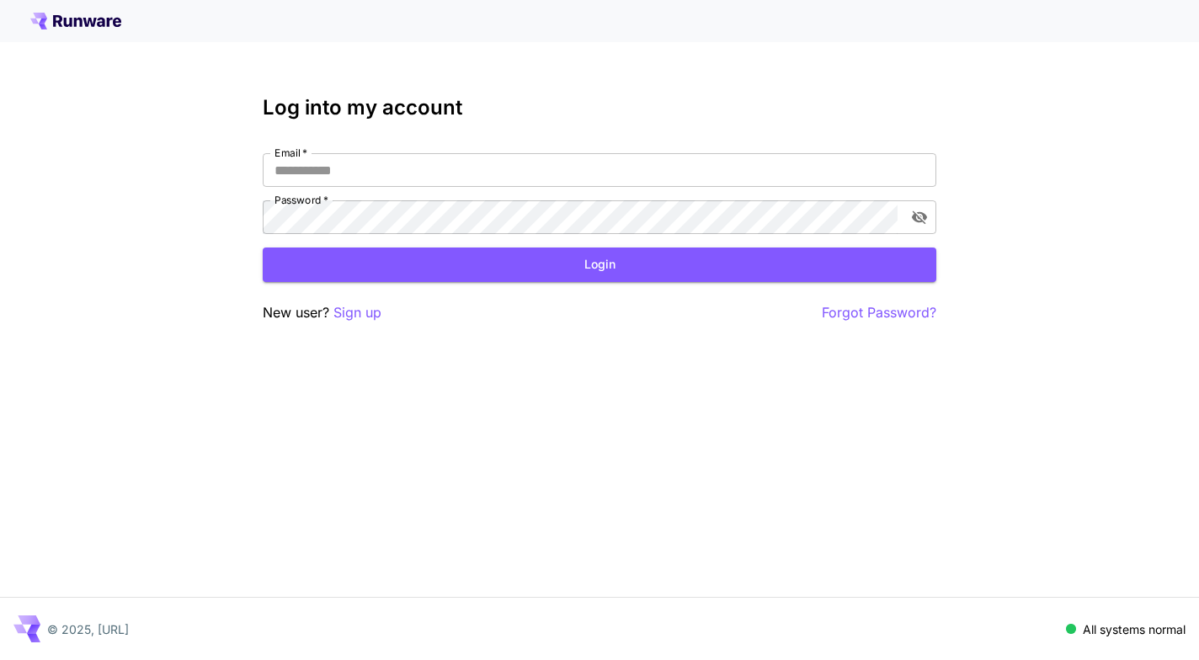  Describe the element at coordinates (357, 312) in the screenshot. I see `button: Sign up` at that location.